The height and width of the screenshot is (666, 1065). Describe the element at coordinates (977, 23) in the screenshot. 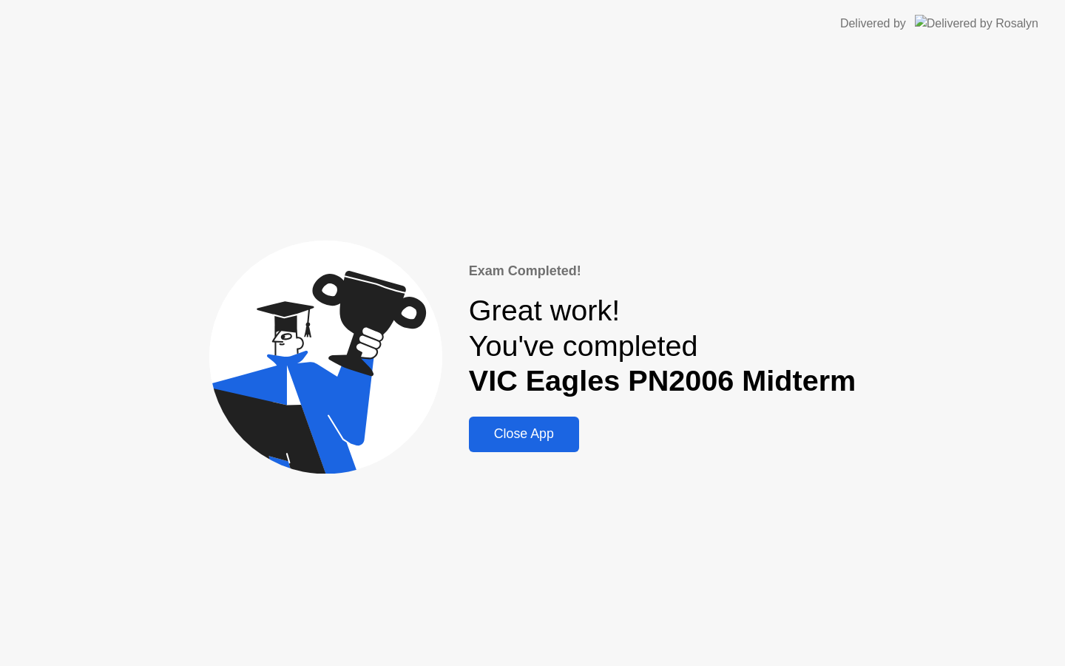

I see `img: Delivered by Rosalyn` at that location.